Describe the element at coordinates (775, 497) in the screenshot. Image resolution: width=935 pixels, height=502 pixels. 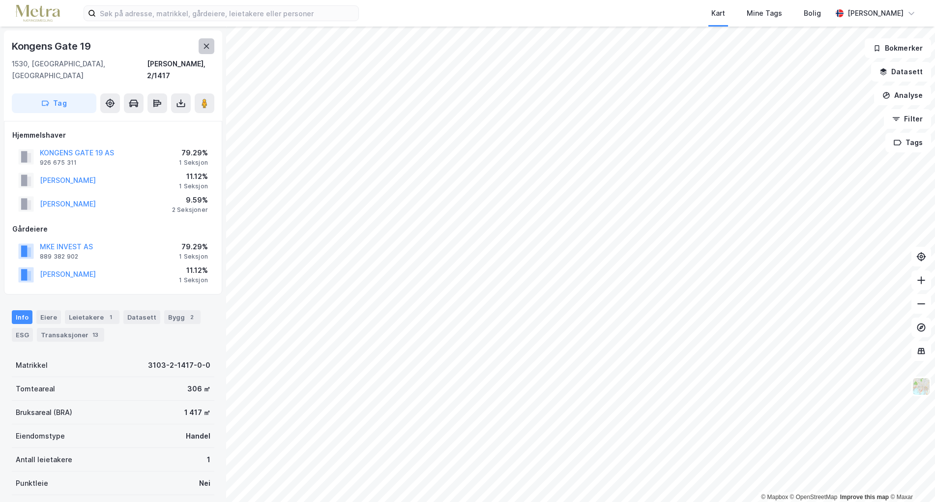
I see `a: Mapbox` at that location.